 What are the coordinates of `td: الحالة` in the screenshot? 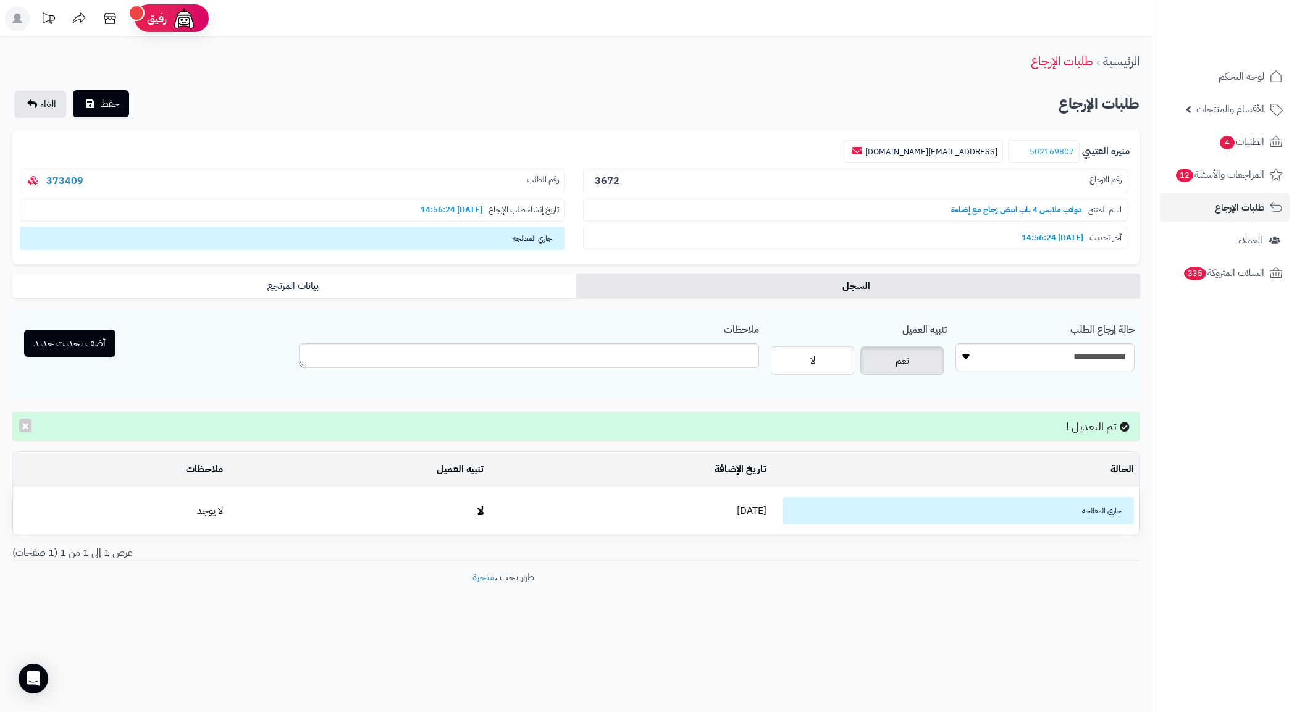 It's located at (955, 470).